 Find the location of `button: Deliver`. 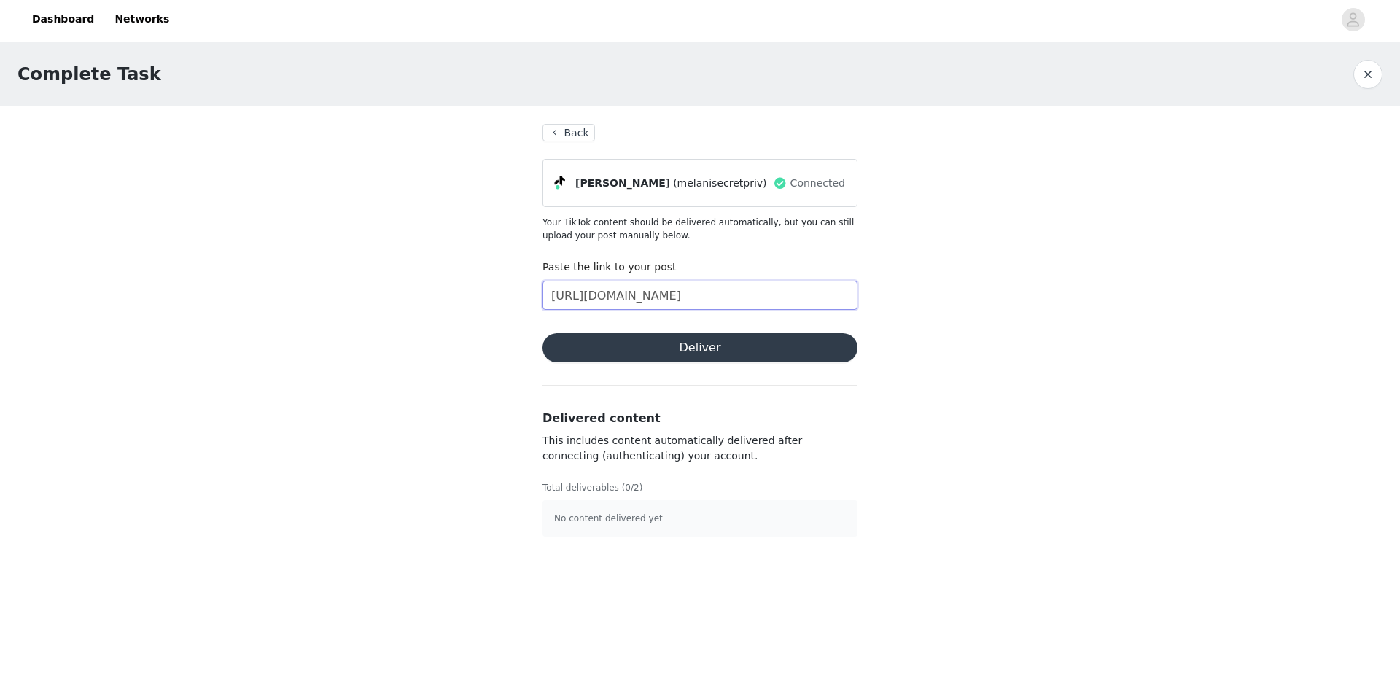

button: Deliver is located at coordinates (700, 348).